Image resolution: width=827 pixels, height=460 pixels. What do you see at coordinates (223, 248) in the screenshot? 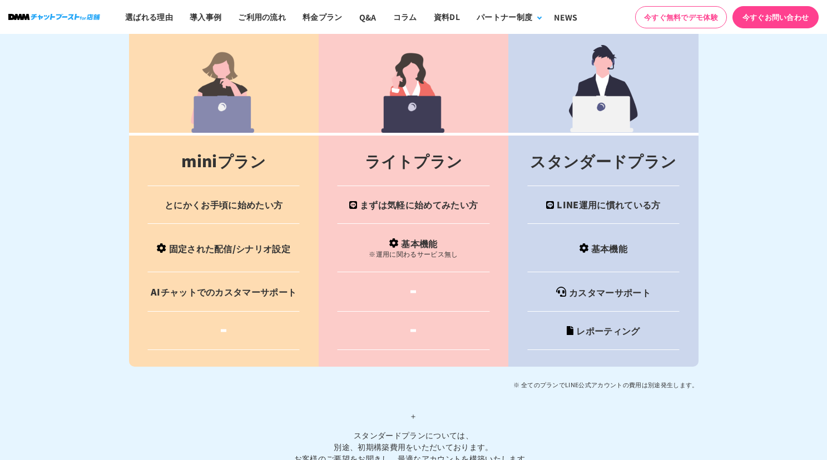
I see `td: 固定された配信/シナリオ設定` at bounding box center [223, 248].